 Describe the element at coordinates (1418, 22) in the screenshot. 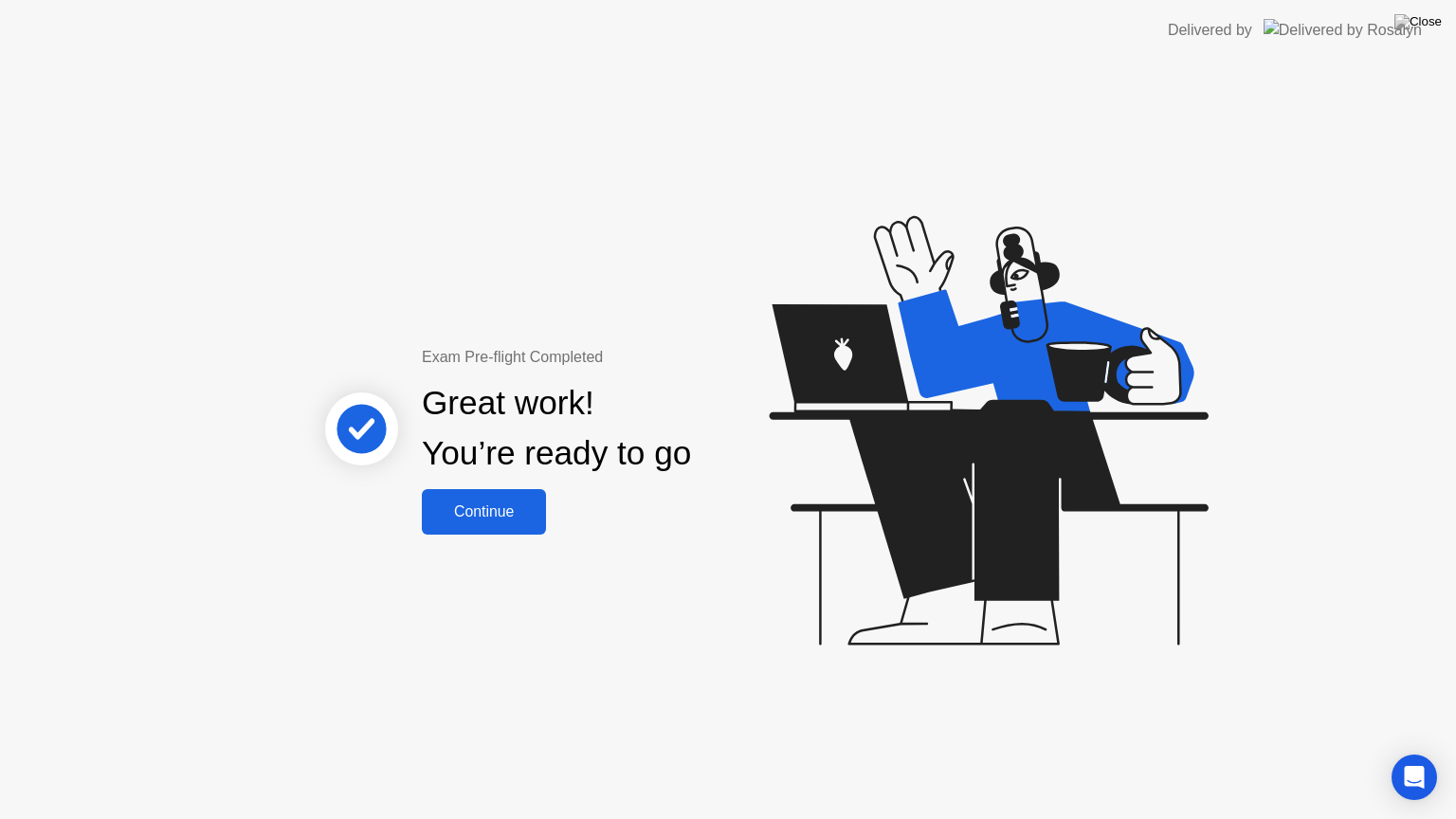

I see `img: Close` at that location.